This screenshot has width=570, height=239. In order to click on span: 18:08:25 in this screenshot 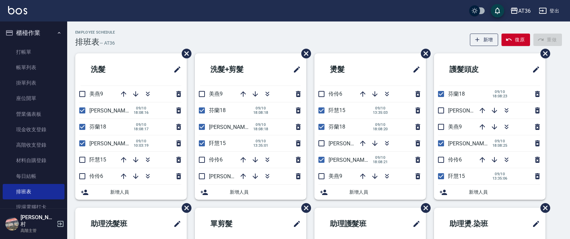, I will do `click(500, 145)`.